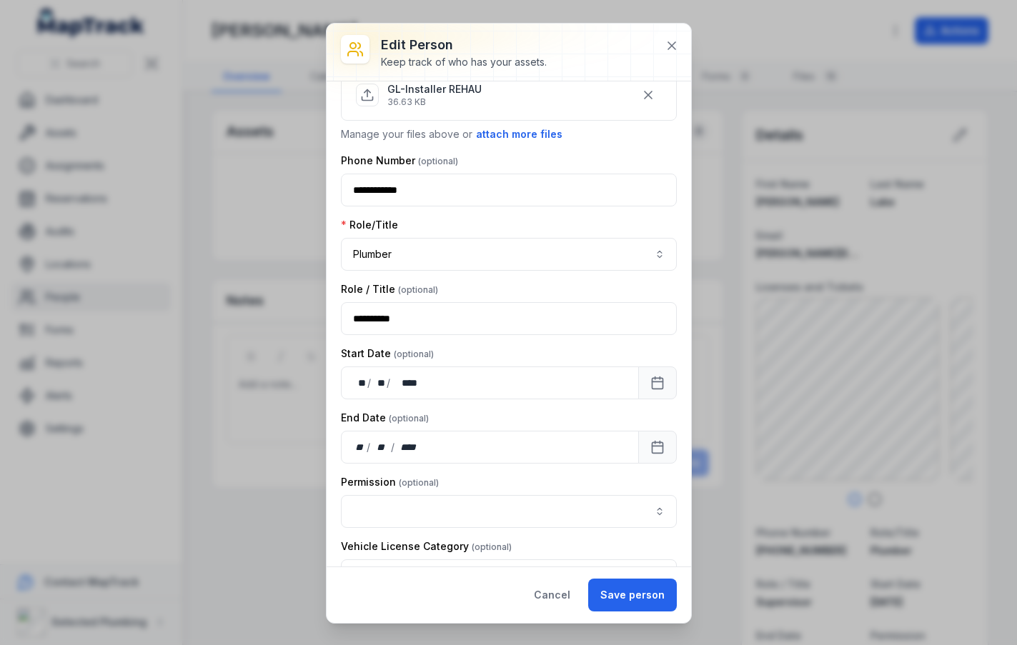 Image resolution: width=1017 pixels, height=645 pixels. I want to click on button: Cancel, so click(552, 595).